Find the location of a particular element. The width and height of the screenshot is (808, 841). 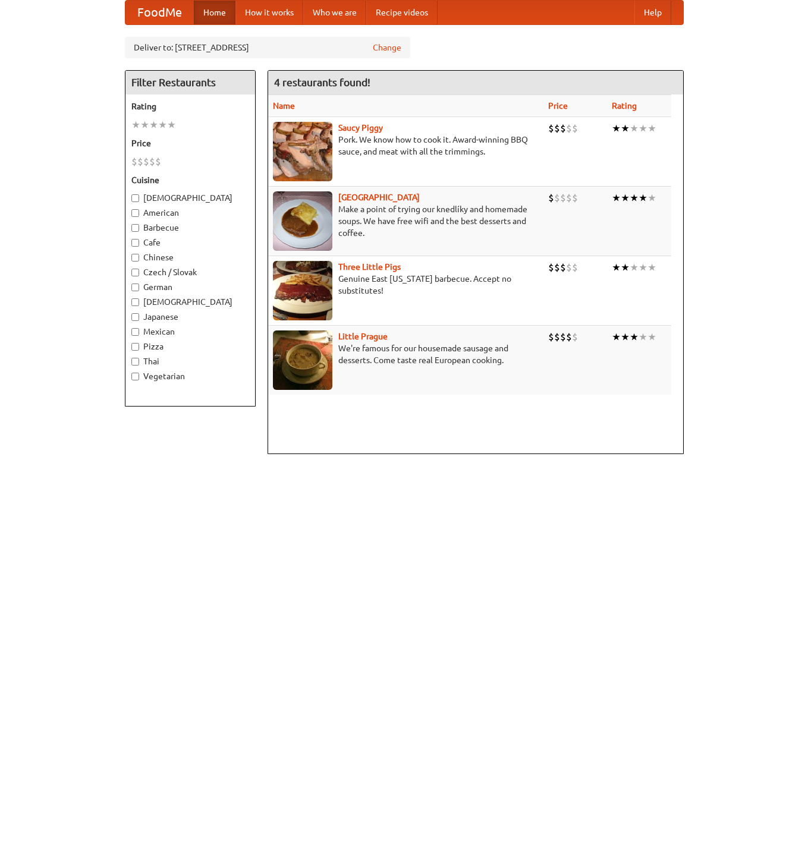

b: Little Prague is located at coordinates (363, 336).